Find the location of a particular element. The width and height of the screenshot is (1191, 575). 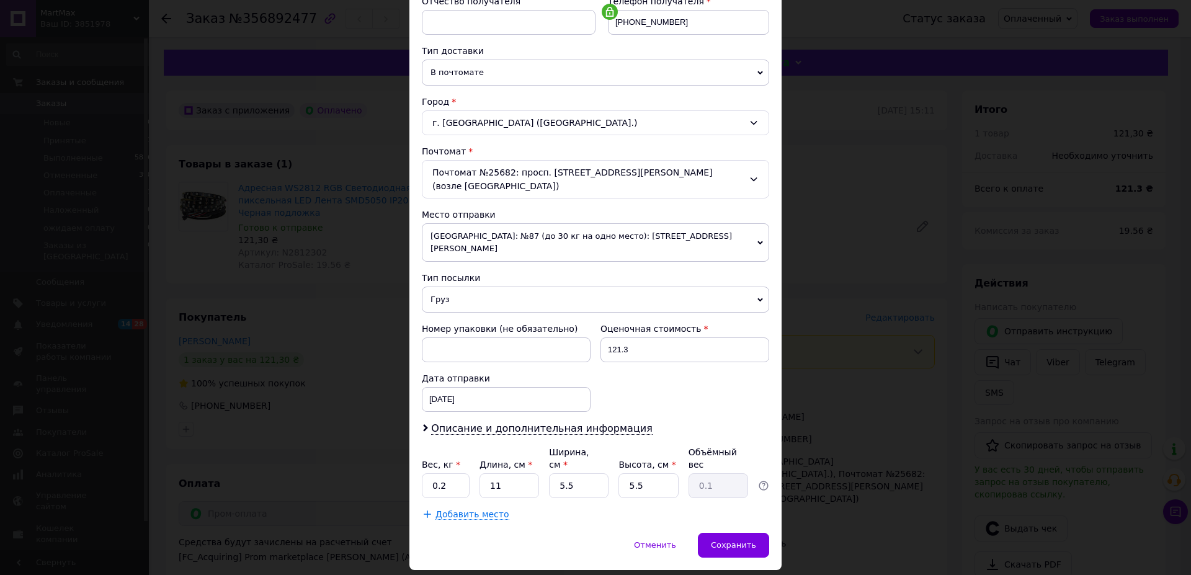

span: Тип посылки is located at coordinates (451, 278).